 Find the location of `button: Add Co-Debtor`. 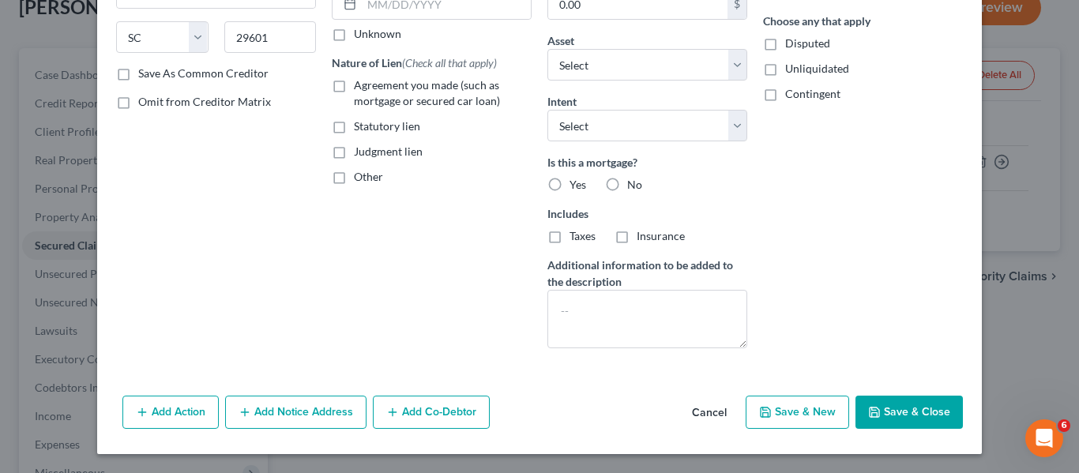

button: Add Co-Debtor is located at coordinates (431, 412).